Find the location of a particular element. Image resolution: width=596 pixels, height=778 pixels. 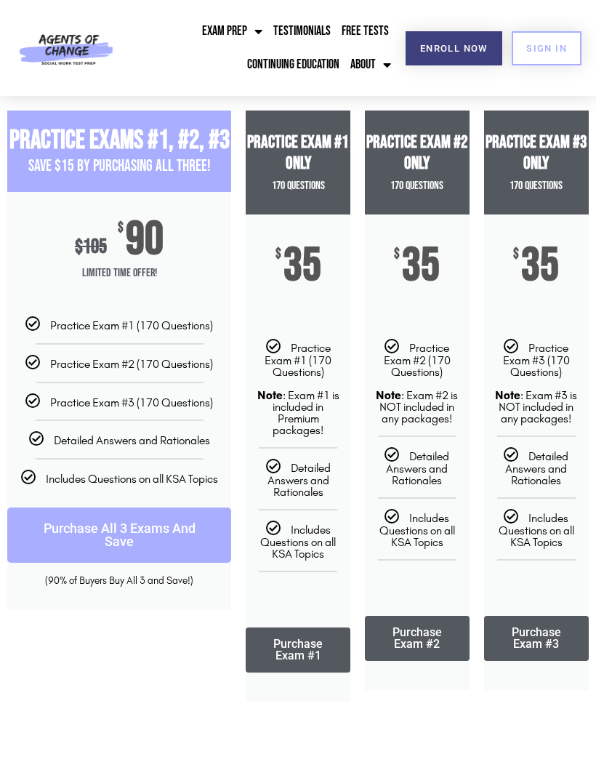

span: Enroll Now is located at coordinates (454, 48).